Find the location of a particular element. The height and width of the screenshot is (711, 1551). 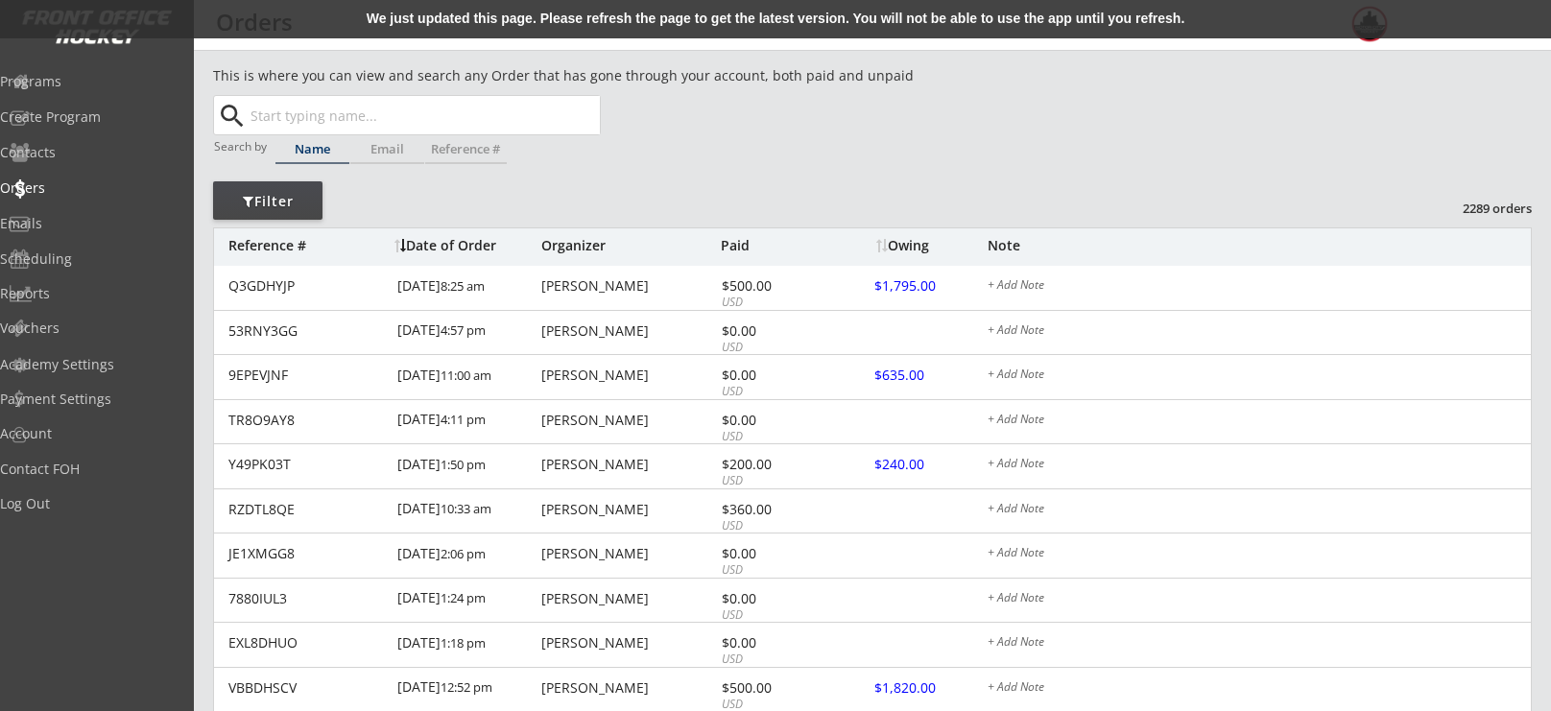

font: 1:50 pm is located at coordinates (462, 464).